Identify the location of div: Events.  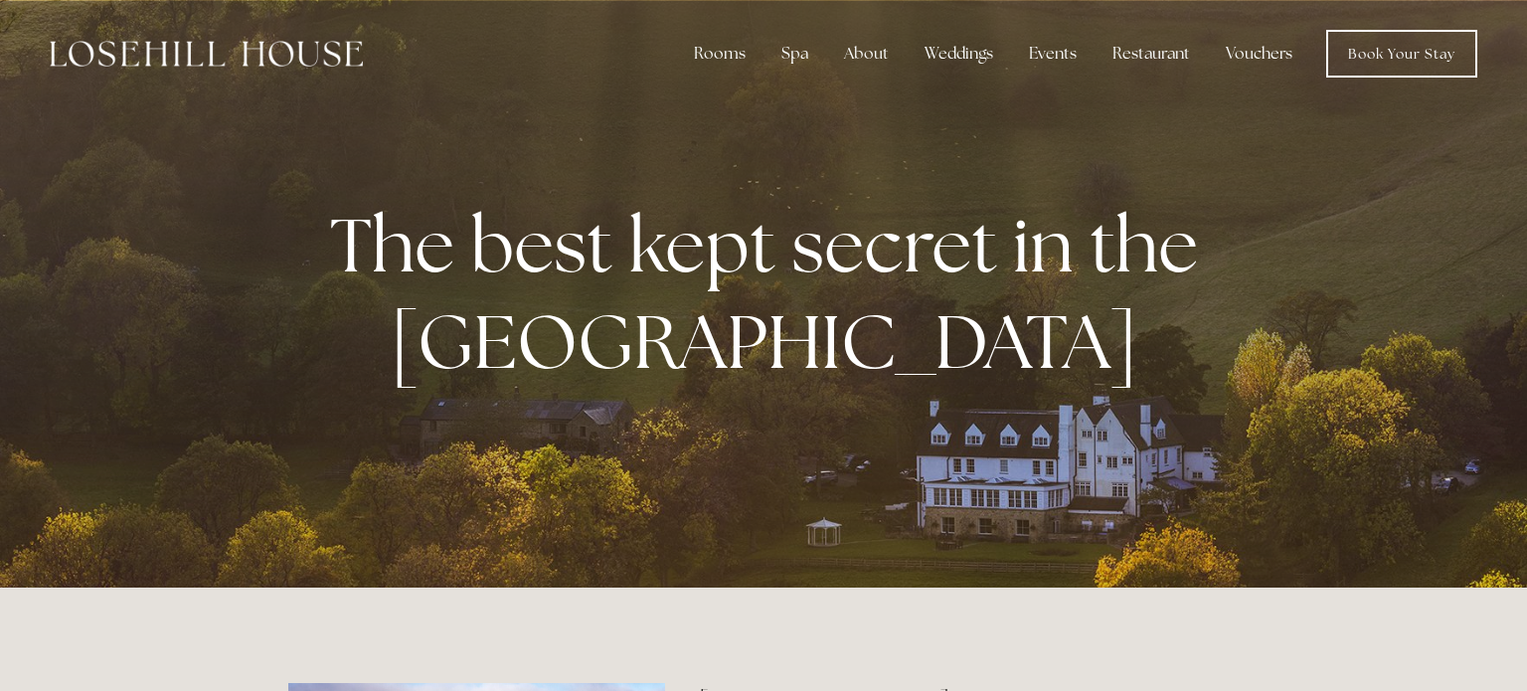
(1053, 54).